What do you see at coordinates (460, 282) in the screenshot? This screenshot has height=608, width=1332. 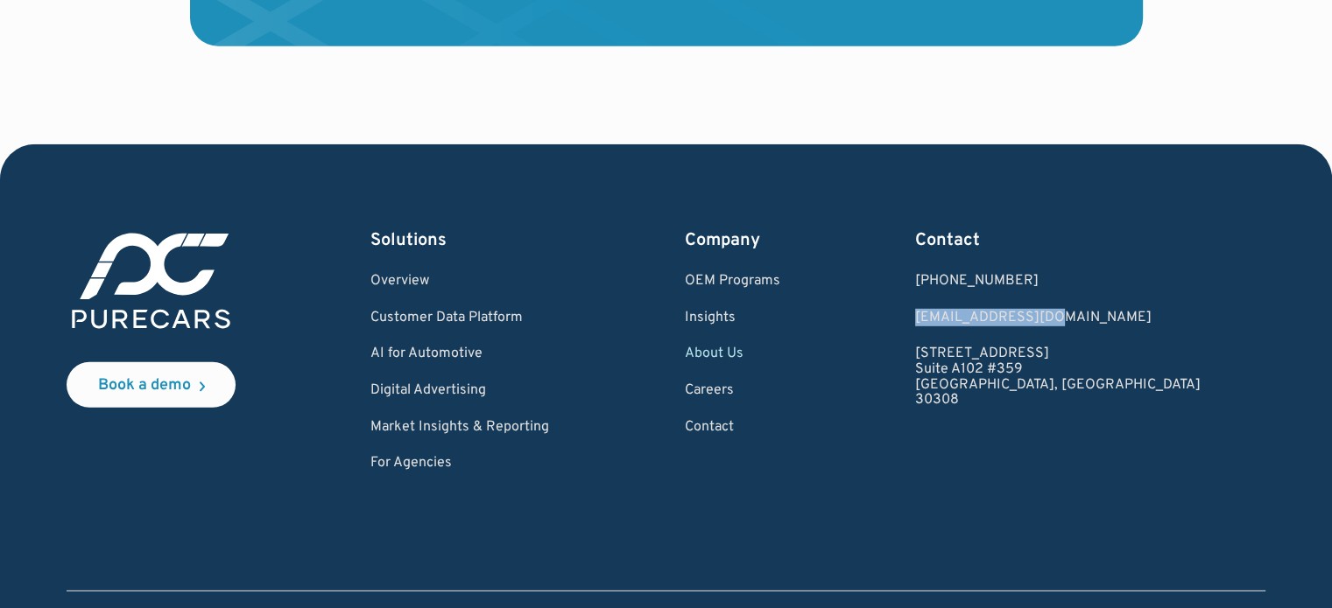 I see `a: Overview` at bounding box center [460, 282].